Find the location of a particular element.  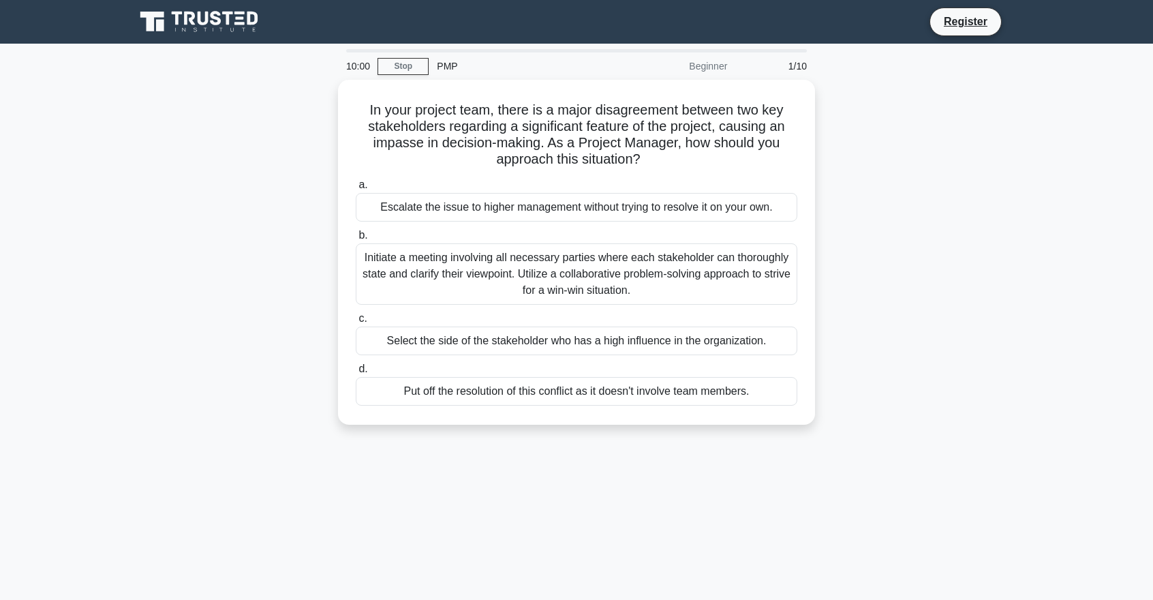

span: b. is located at coordinates (362, 234).